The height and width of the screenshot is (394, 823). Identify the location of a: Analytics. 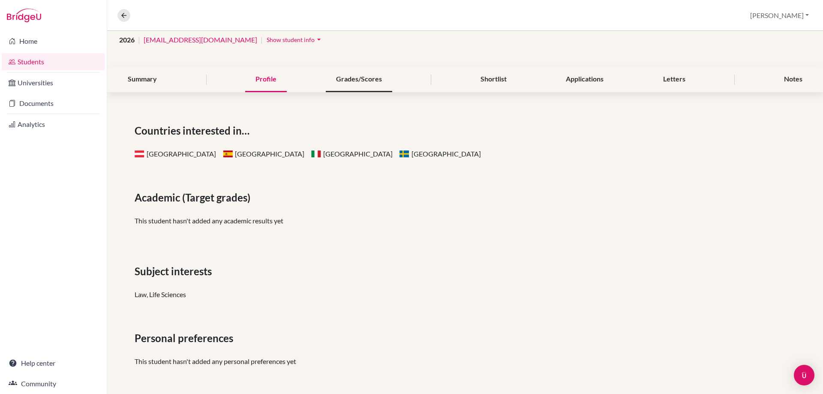
(53, 124).